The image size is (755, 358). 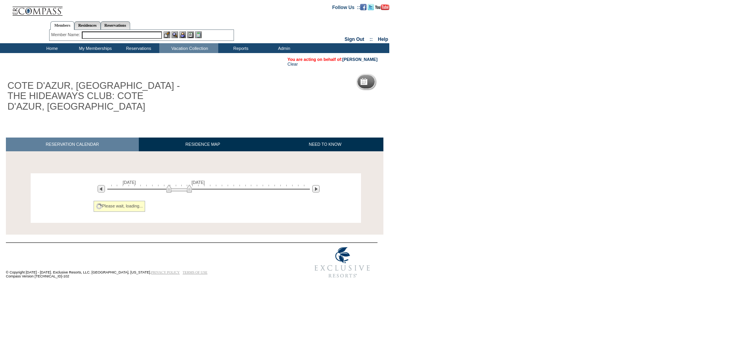 I want to click on td: Follow Us ::, so click(x=346, y=7).